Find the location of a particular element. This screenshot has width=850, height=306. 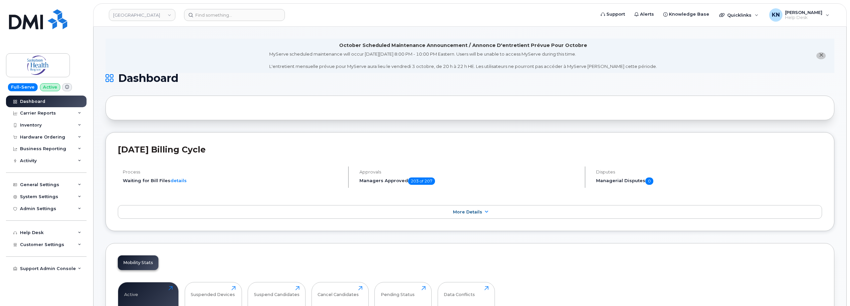

div: Active is located at coordinates (131, 291).